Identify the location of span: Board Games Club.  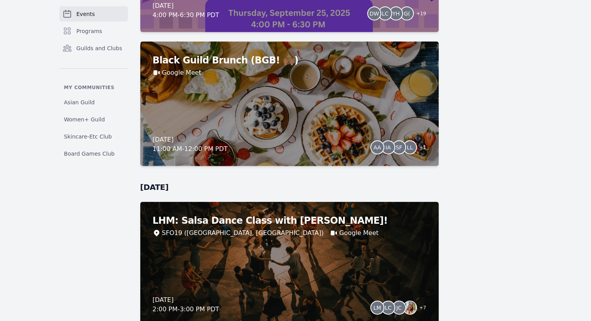
(89, 153).